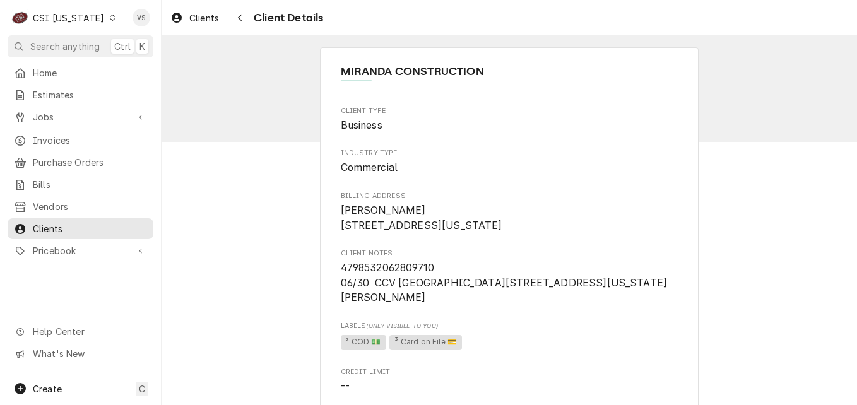 The image size is (857, 405). I want to click on span: Help Center, so click(89, 331).